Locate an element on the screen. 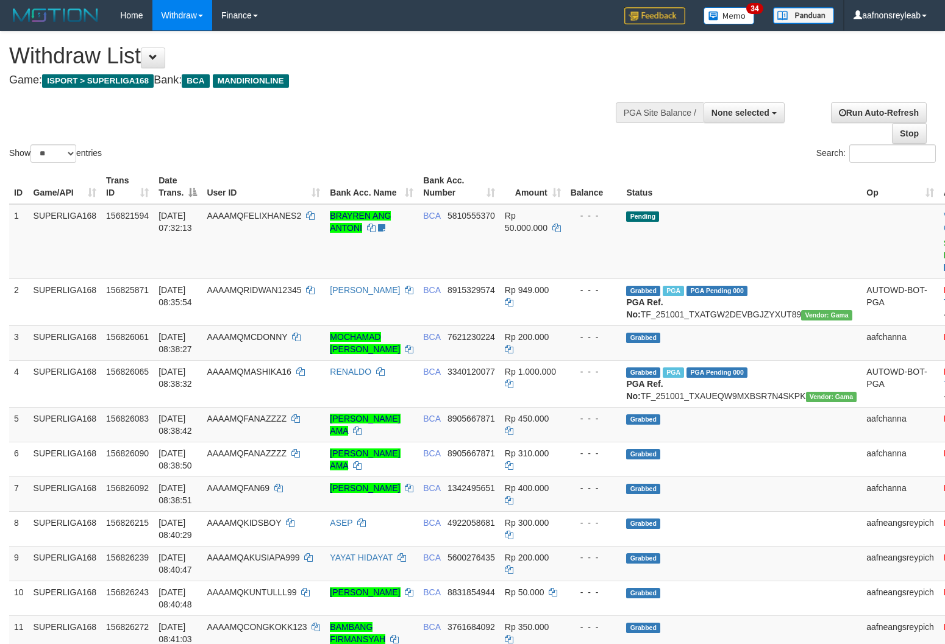  span: MANDIRIONLINE is located at coordinates (251, 81).